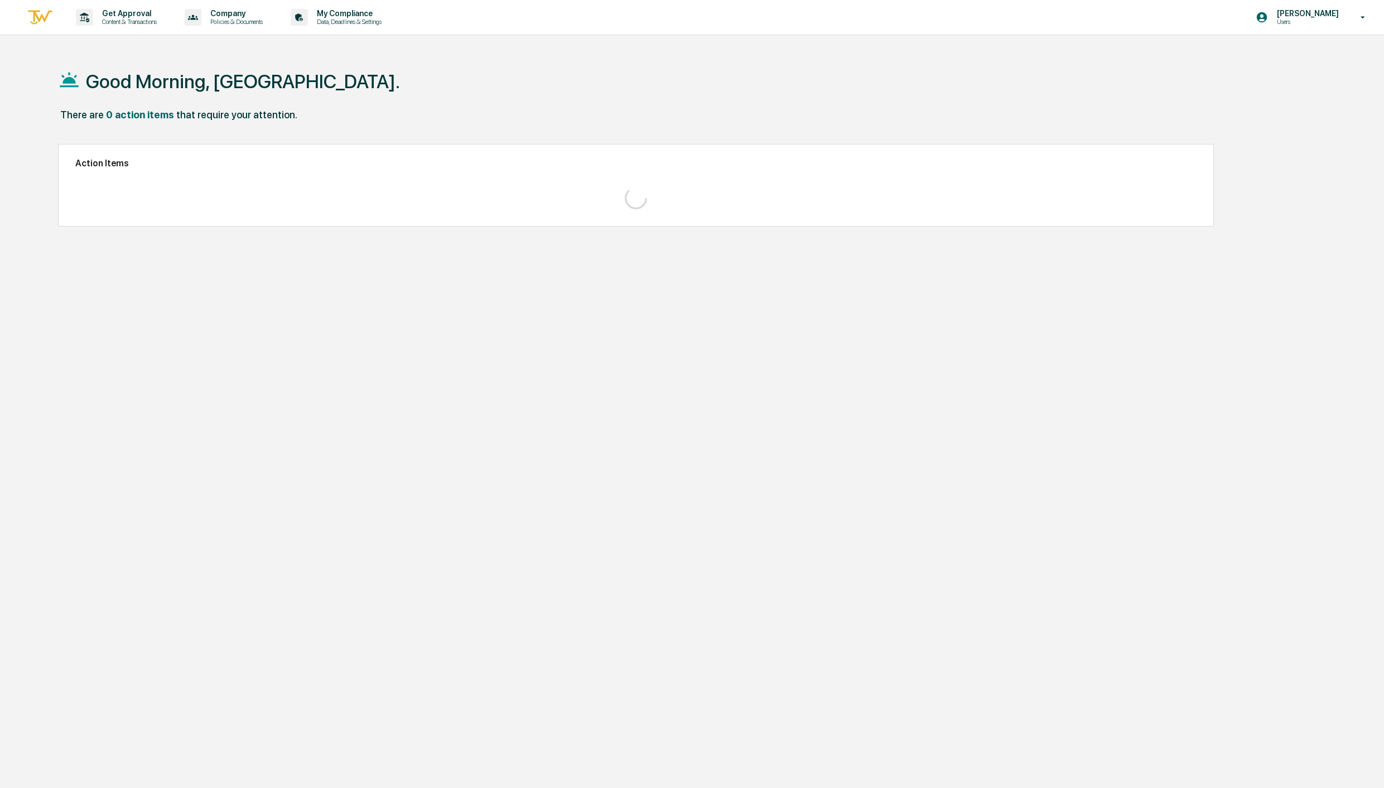 Image resolution: width=1384 pixels, height=788 pixels. Describe the element at coordinates (348, 22) in the screenshot. I see `p: Data, Deadlines & Settings` at that location.